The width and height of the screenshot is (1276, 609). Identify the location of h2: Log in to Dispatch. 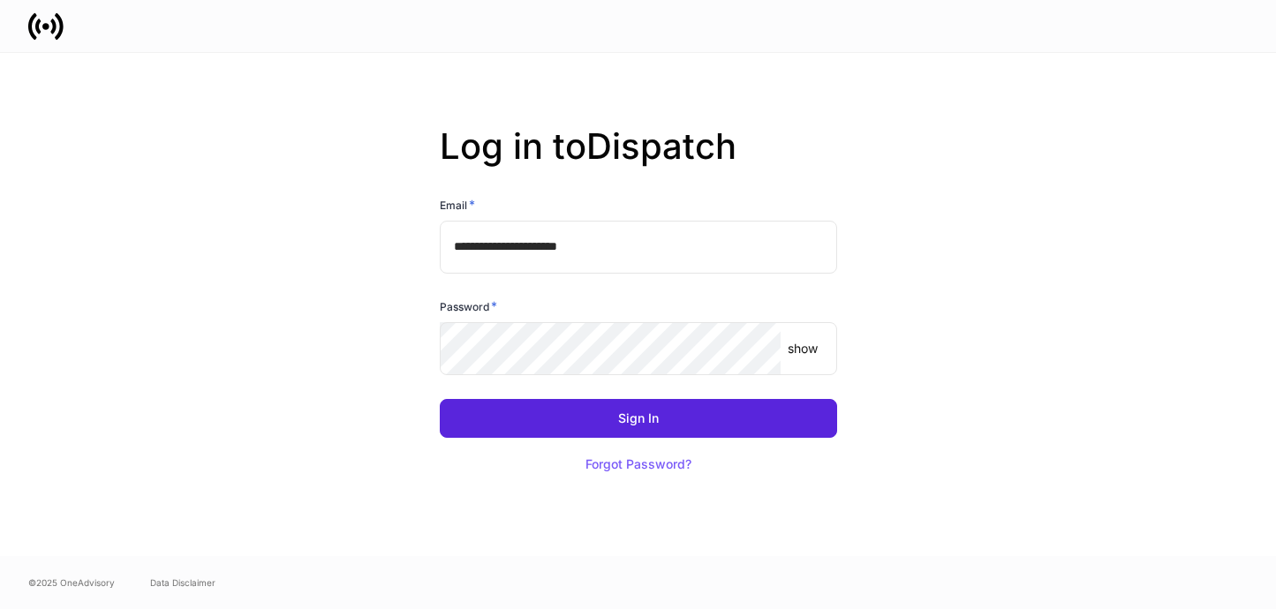
(638, 161).